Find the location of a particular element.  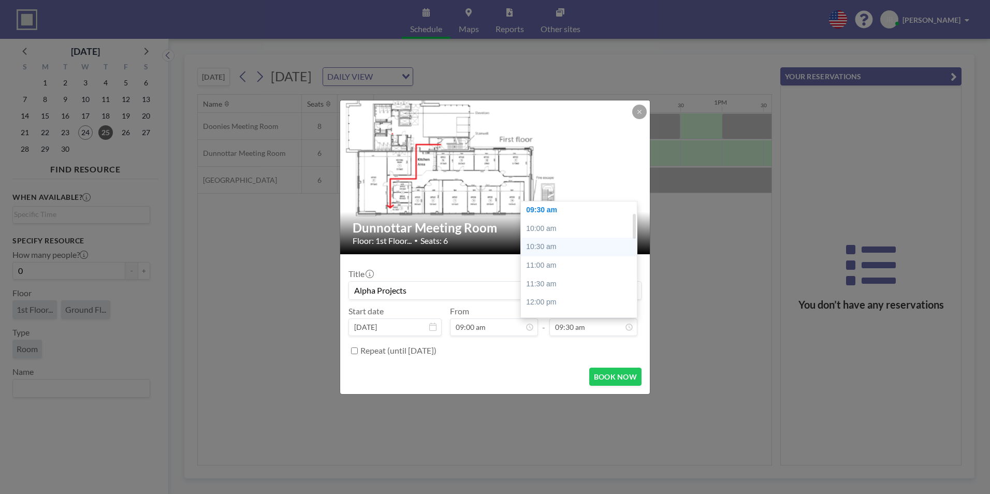

div: 10:30 am is located at coordinates (581, 247).